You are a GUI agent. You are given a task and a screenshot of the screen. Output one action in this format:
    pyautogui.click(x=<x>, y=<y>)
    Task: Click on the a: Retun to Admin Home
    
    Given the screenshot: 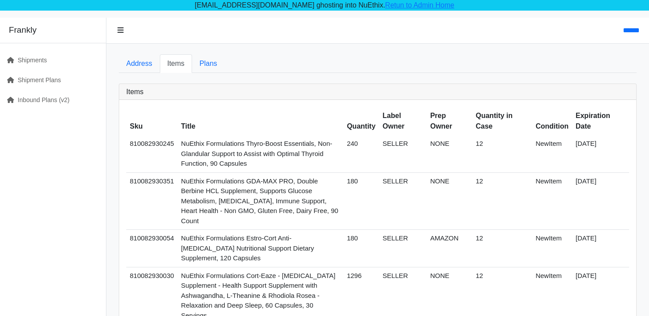 What is the action you would take?
    pyautogui.click(x=420, y=5)
    